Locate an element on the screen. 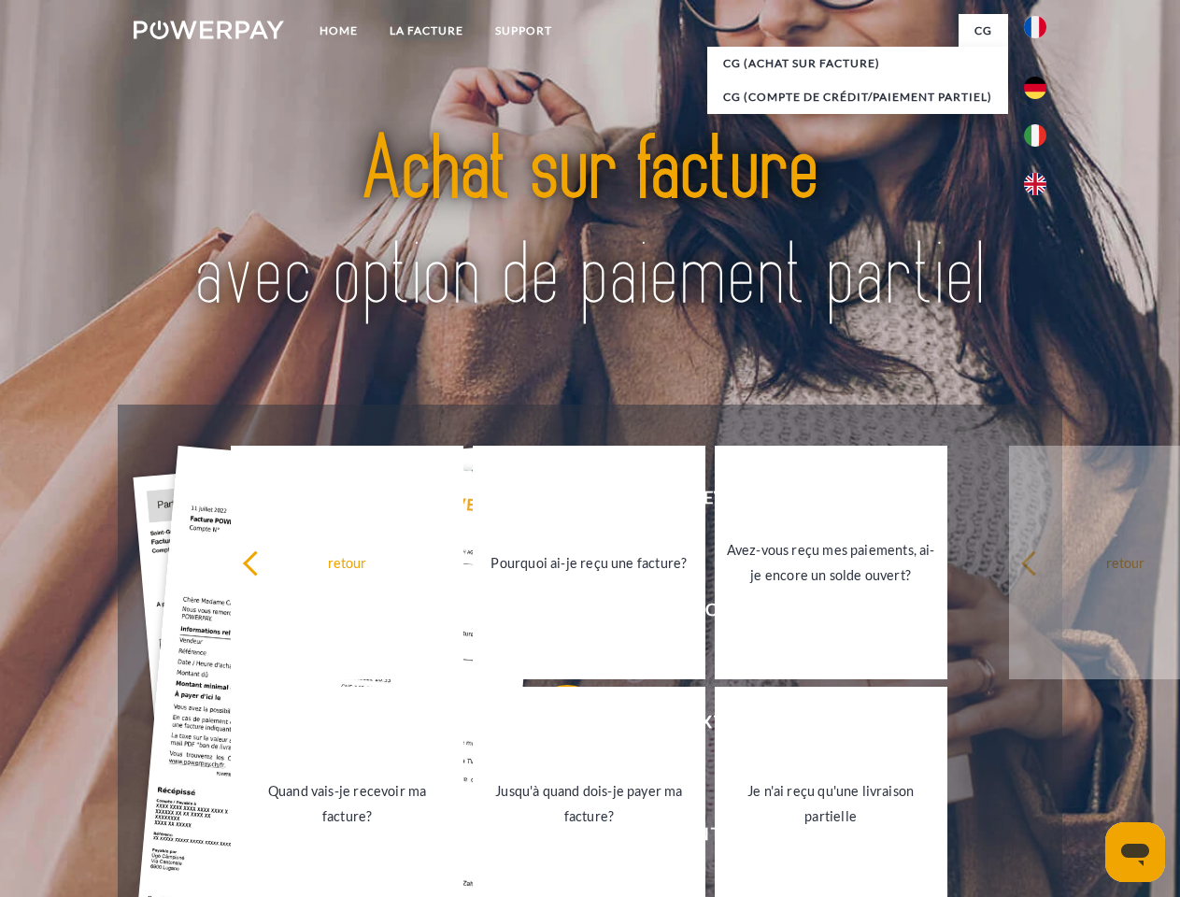  a: Home is located at coordinates (338, 31).